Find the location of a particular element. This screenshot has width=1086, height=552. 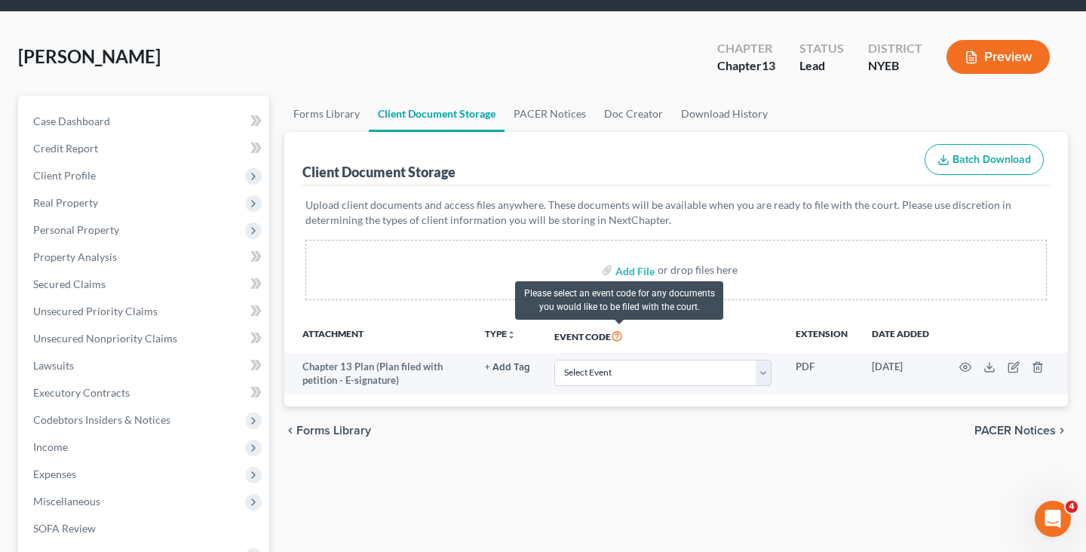

td: PDF is located at coordinates (821, 373).